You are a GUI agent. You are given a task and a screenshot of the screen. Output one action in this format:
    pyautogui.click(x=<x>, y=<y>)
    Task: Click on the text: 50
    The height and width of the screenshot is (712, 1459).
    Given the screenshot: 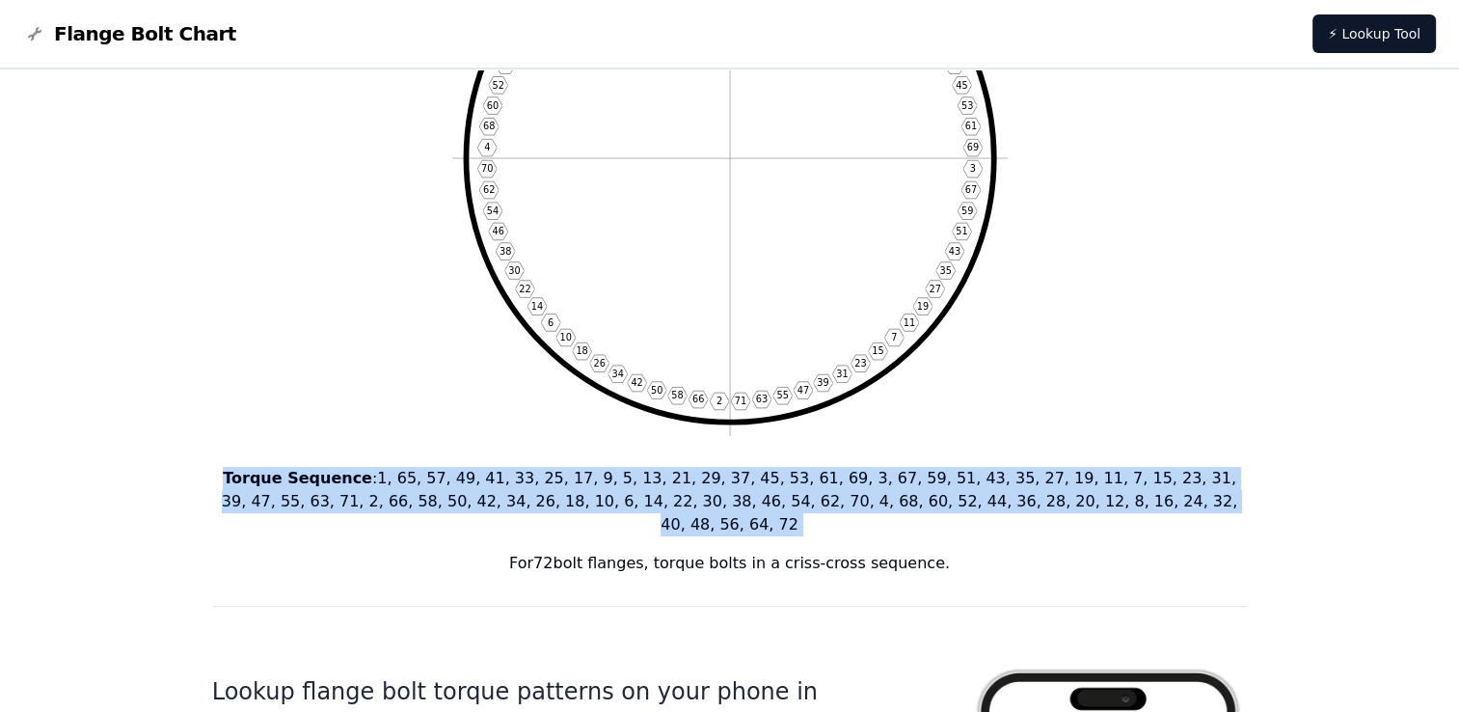 What is the action you would take?
    pyautogui.click(x=656, y=390)
    